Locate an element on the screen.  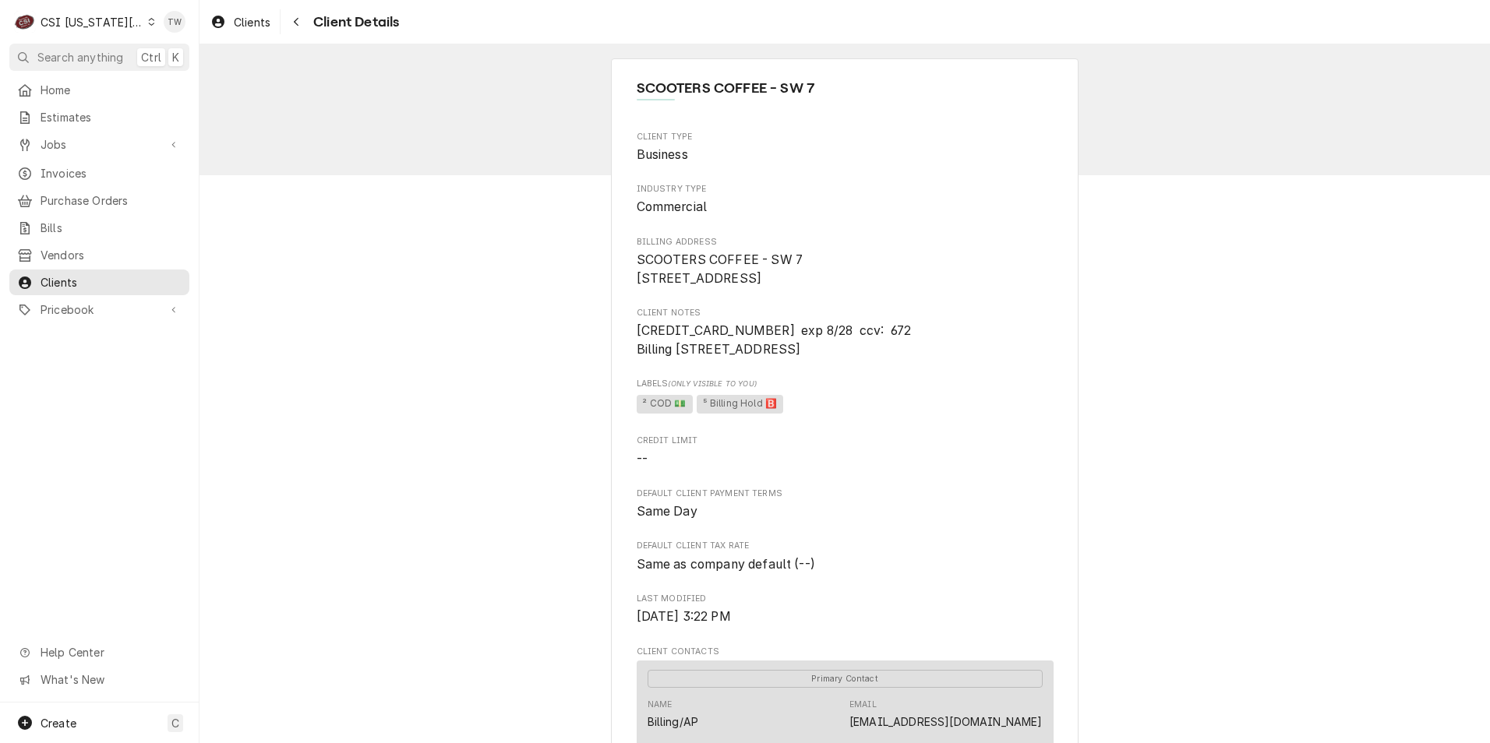
span: Commercial is located at coordinates (672, 206).